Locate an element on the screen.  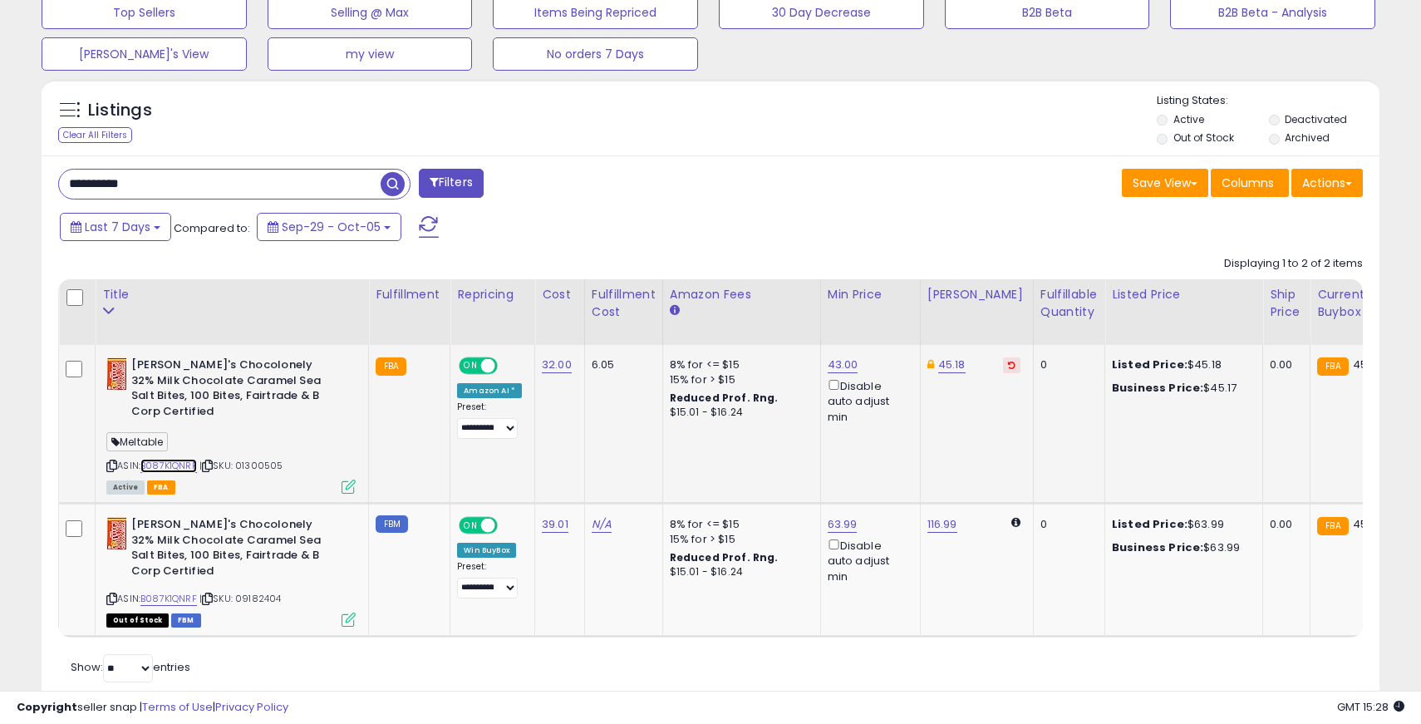
p: Listing States: is located at coordinates (1267, 101).